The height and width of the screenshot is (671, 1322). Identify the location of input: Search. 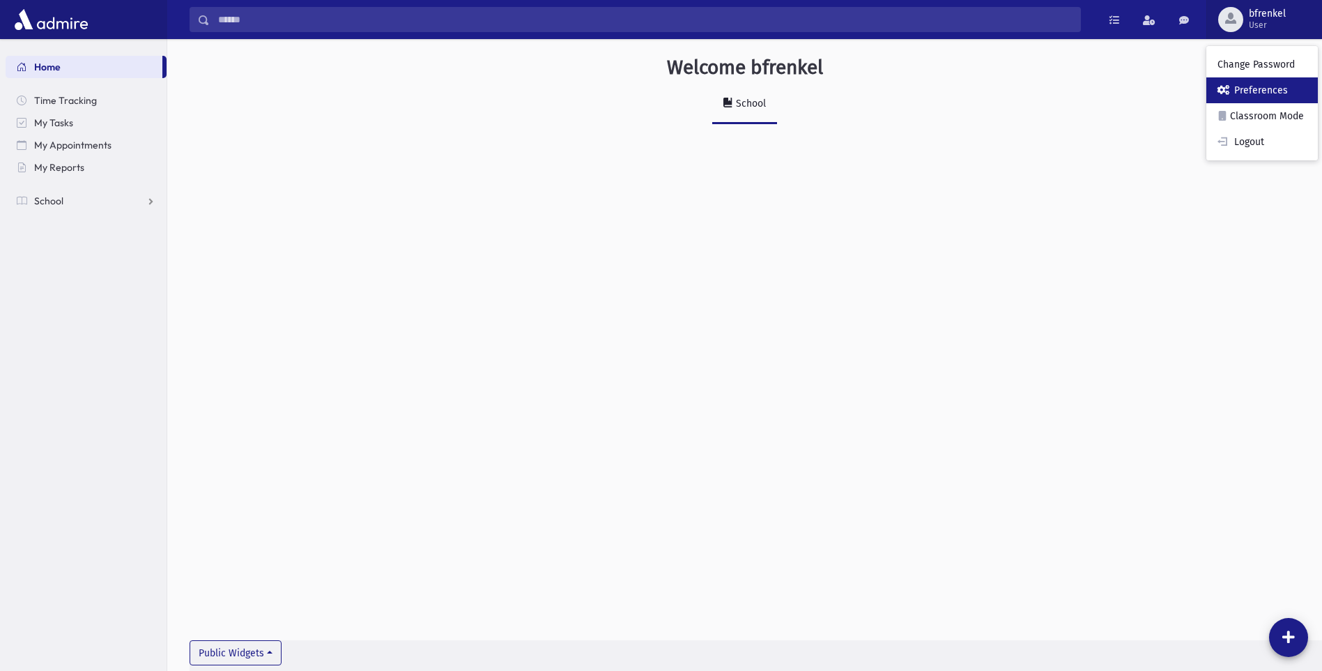
(645, 20).